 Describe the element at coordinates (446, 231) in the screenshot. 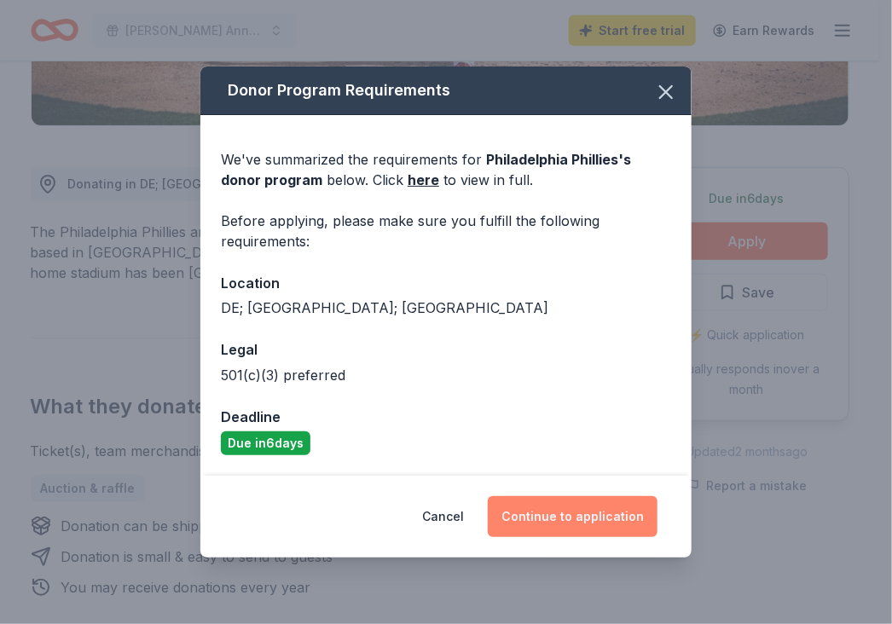

I see `div: Before applying, please make sure you fulfill the following requirements:` at that location.